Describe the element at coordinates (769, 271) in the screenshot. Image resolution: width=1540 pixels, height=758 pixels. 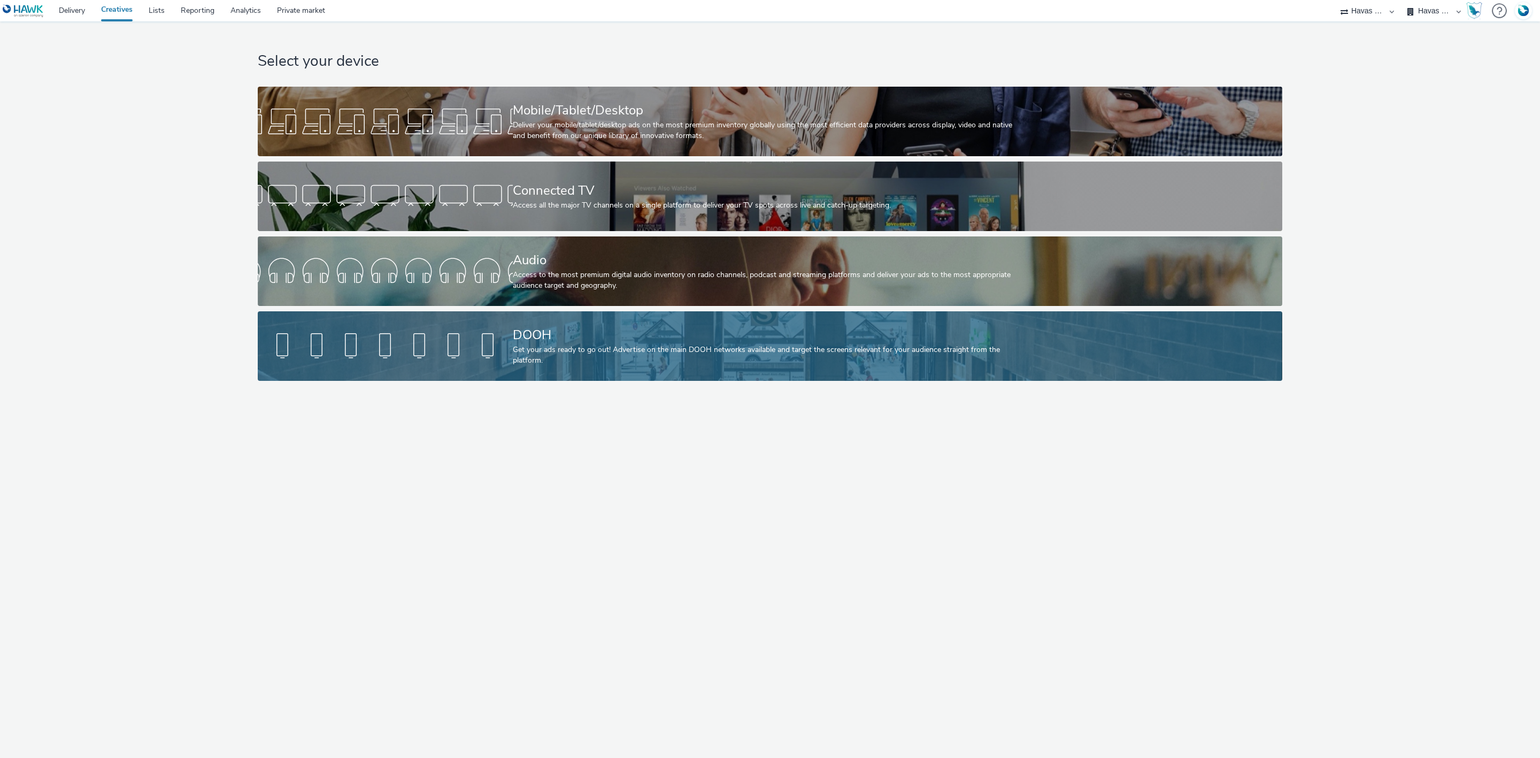
I see `a: AudioAccess to the most premium digital audio inventory on radio channels, podcast and streaming ...` at that location.